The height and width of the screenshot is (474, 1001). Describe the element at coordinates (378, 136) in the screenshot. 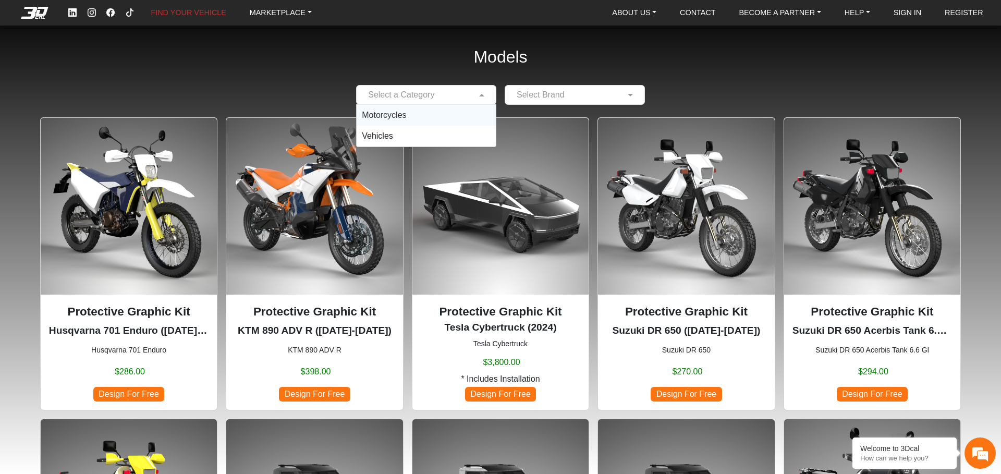

I see `span: Vehicles` at that location.